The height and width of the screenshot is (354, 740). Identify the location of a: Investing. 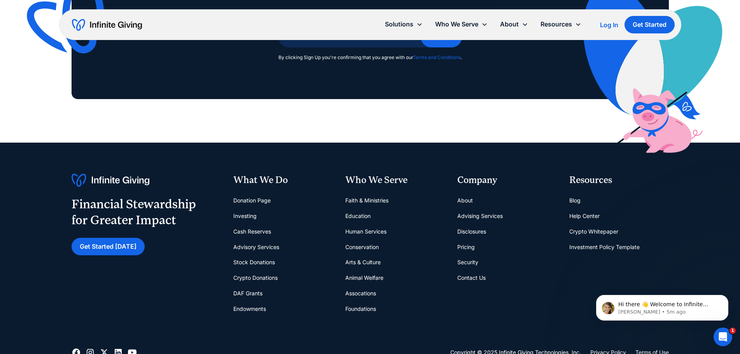
(245, 216).